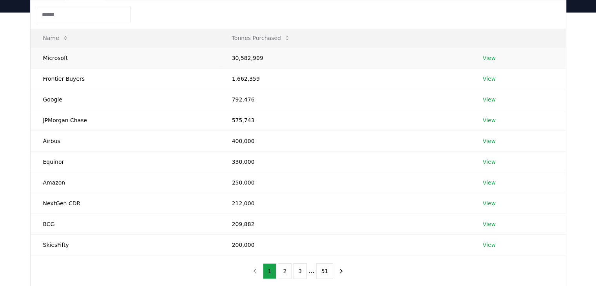 Image resolution: width=596 pixels, height=286 pixels. Describe the element at coordinates (125, 99) in the screenshot. I see `td: Google` at that location.